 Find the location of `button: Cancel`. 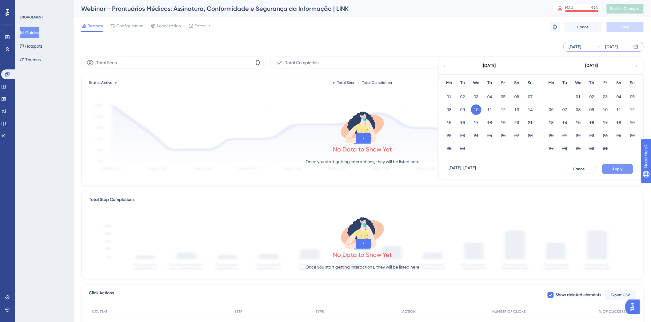

button: Cancel is located at coordinates (579, 169).